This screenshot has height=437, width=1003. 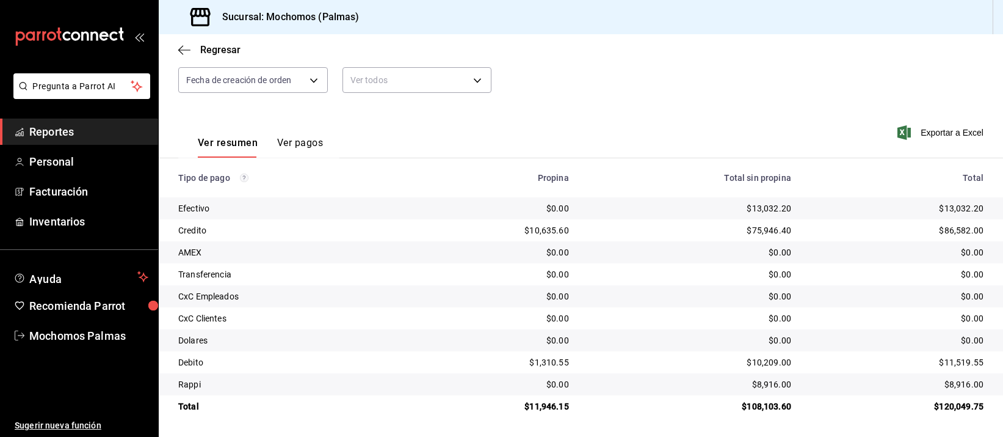 What do you see at coordinates (244, 178) in the screenshot?
I see `svg: Los pagos realizados con Pay y otras terminales son montos brutos.` at bounding box center [244, 178].